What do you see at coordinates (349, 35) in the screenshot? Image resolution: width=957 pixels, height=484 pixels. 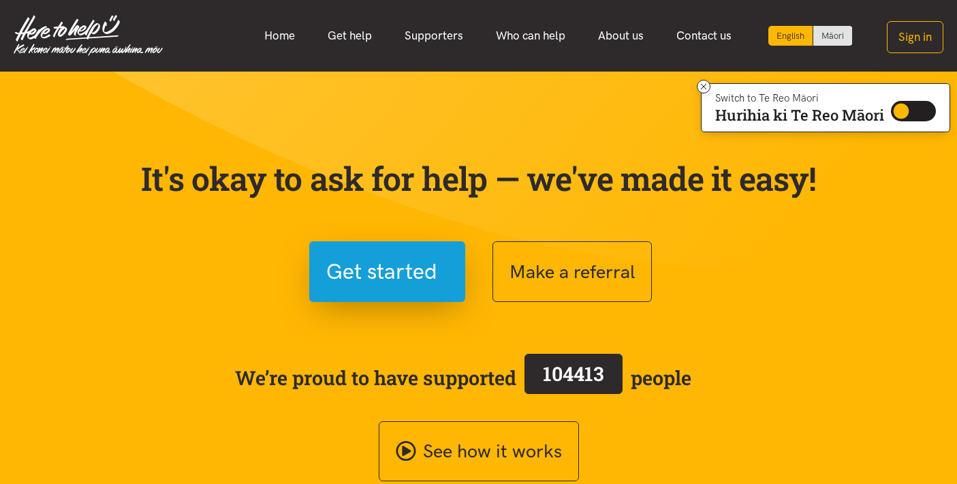 I see `a: Get help` at bounding box center [349, 35].